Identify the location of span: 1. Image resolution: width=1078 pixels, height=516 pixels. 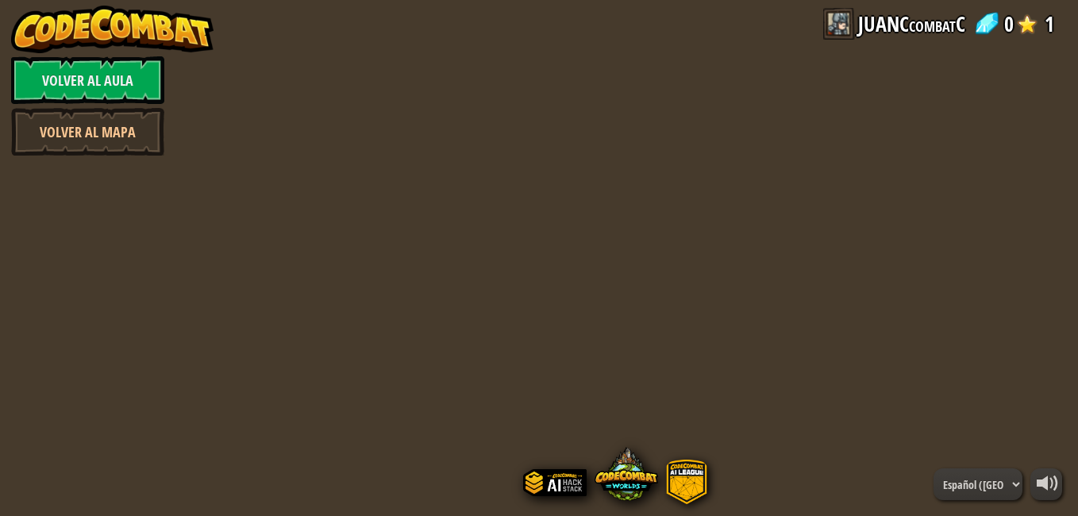
(1050, 24).